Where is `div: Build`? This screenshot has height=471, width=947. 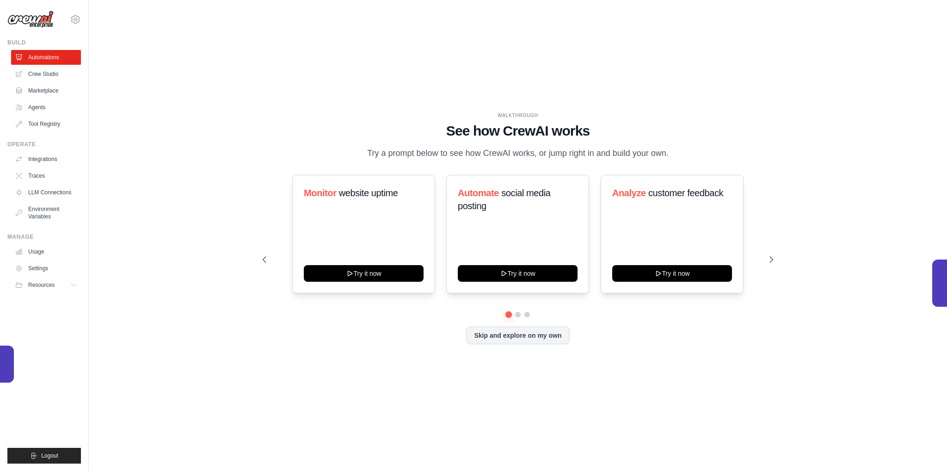
div: Build is located at coordinates (44, 43).